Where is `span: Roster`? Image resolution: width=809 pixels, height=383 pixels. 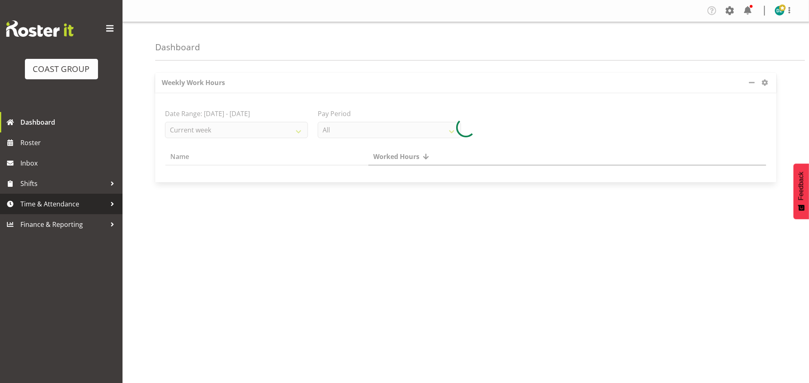 span: Roster is located at coordinates (69, 143).